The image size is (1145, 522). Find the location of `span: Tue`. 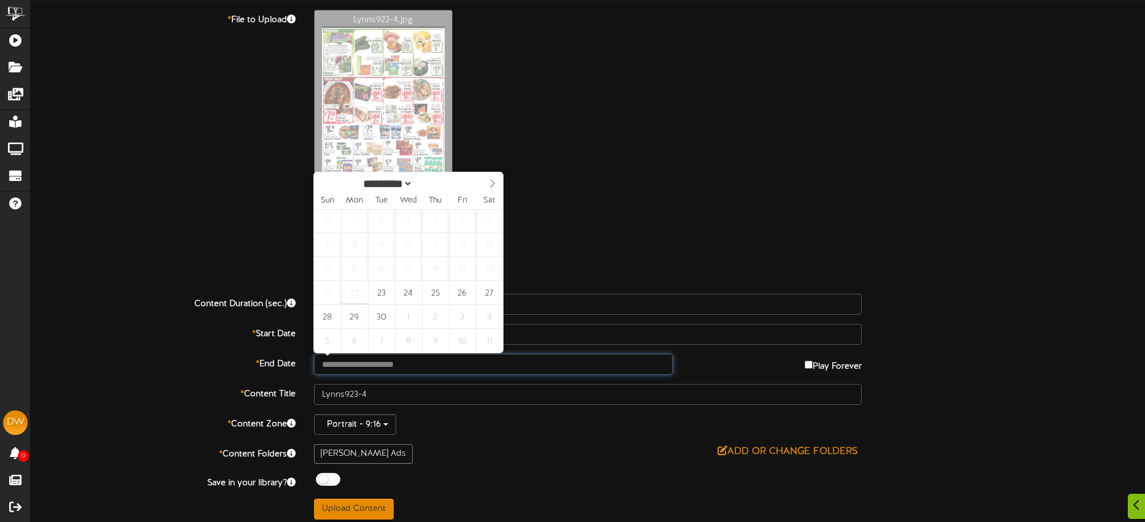

span: Tue is located at coordinates (382, 201).